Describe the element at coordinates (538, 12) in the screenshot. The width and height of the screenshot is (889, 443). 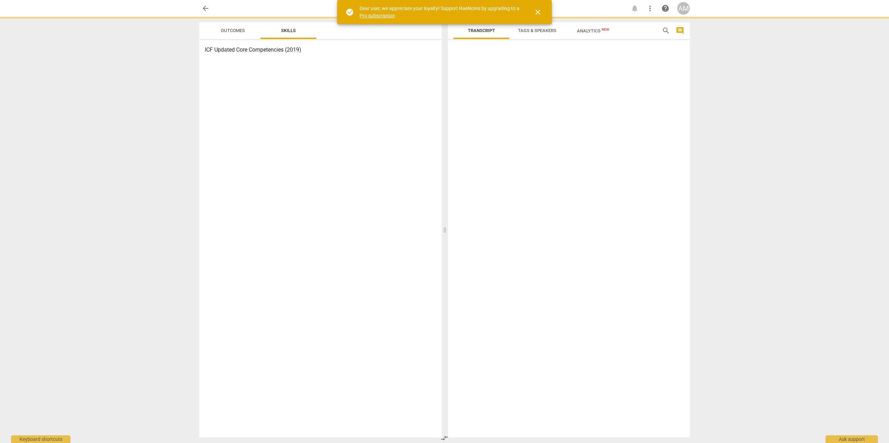
I see `span: close` at that location.